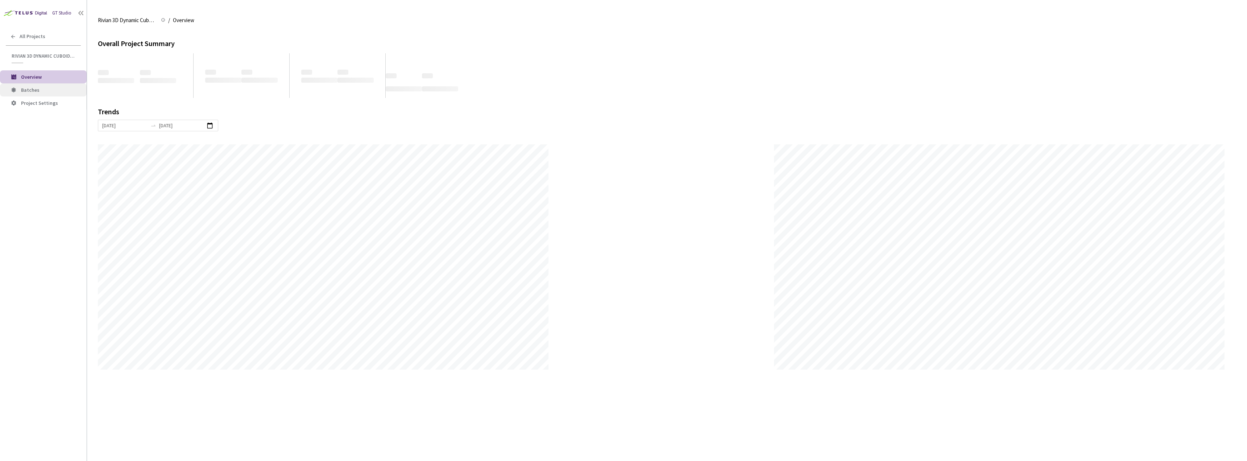 The height and width of the screenshot is (461, 1247). I want to click on span: Batches, so click(30, 90).